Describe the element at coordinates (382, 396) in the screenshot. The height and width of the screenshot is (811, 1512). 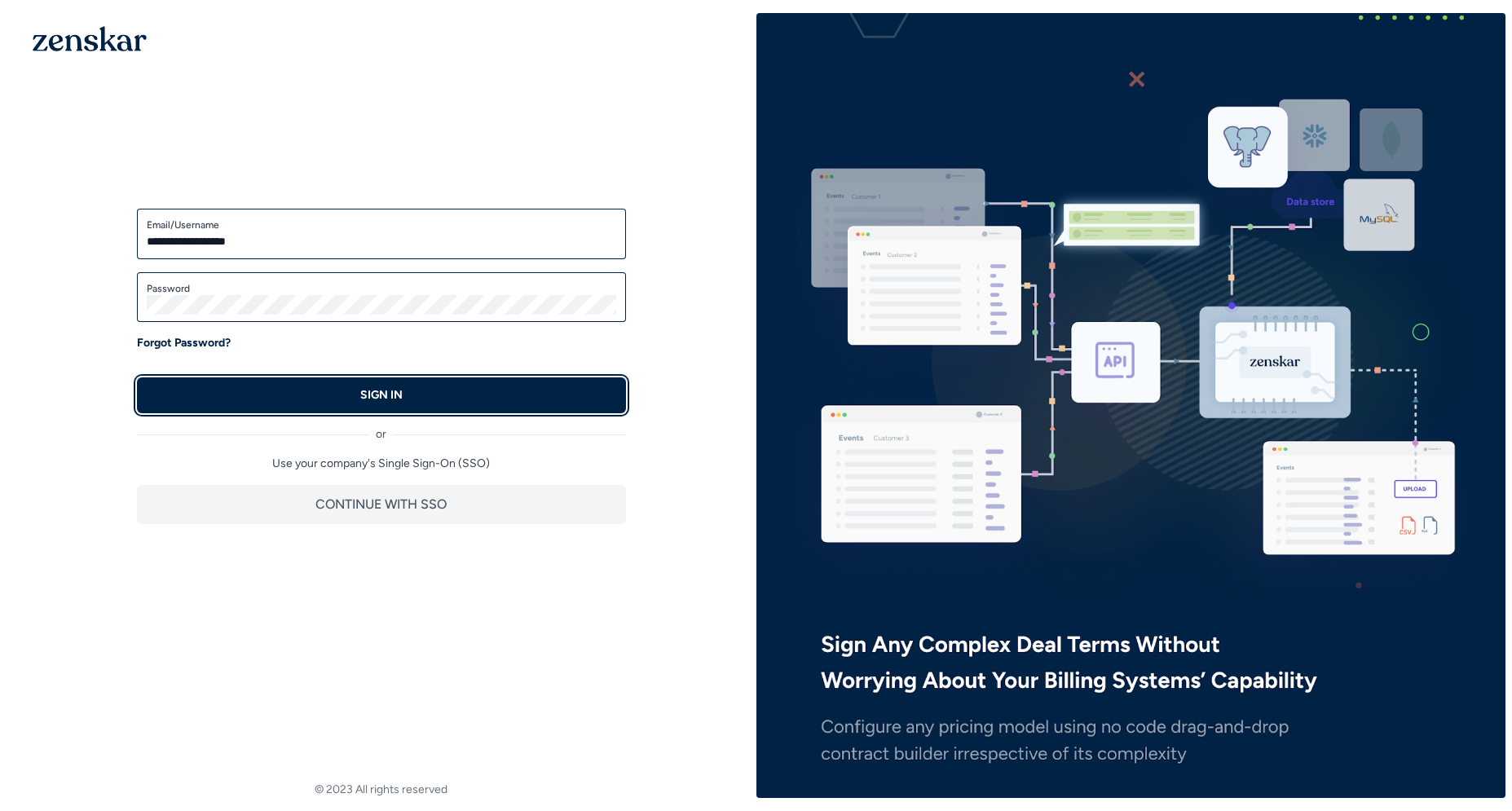
I see `p: SIGN IN` at that location.